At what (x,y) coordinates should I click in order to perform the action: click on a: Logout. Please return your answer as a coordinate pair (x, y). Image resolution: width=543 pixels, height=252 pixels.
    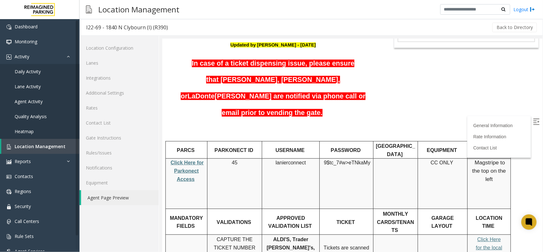
    Looking at the image, I should click on (524, 9).